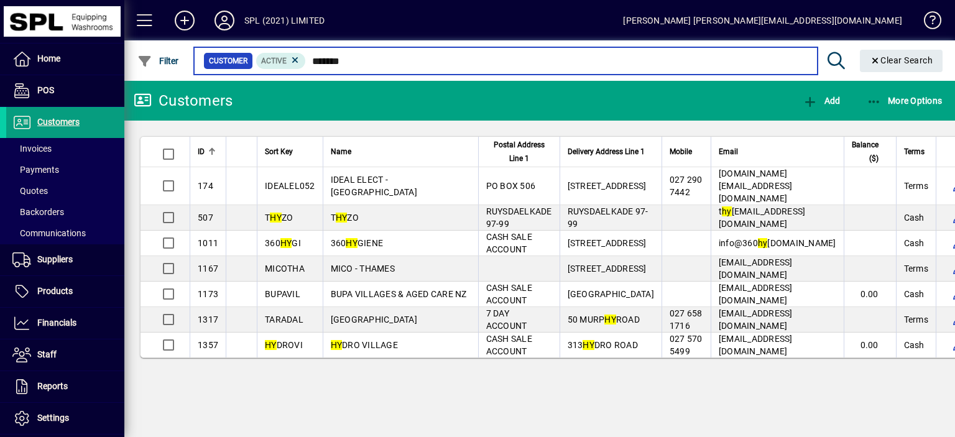  I want to click on span: Communications, so click(49, 233).